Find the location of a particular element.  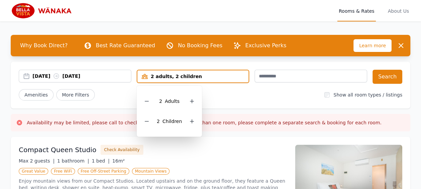

button: Check Availability is located at coordinates (122, 150).